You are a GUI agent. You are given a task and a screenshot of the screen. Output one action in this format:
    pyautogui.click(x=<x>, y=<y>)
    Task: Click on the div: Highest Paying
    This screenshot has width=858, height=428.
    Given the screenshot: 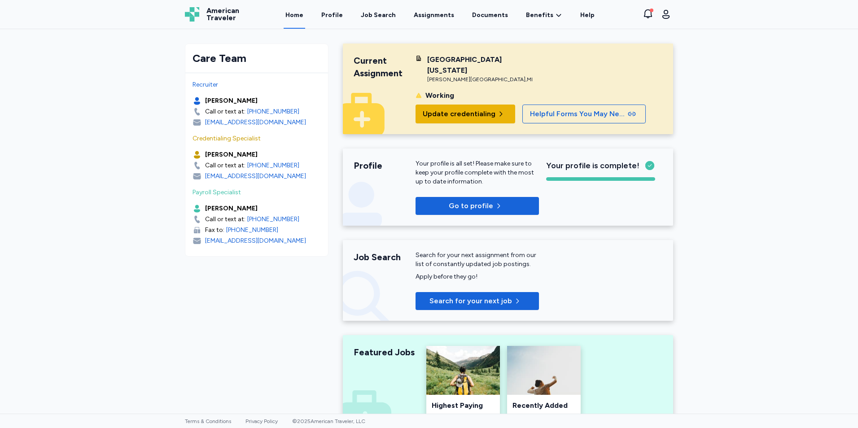 What is the action you would take?
    pyautogui.click(x=463, y=405)
    